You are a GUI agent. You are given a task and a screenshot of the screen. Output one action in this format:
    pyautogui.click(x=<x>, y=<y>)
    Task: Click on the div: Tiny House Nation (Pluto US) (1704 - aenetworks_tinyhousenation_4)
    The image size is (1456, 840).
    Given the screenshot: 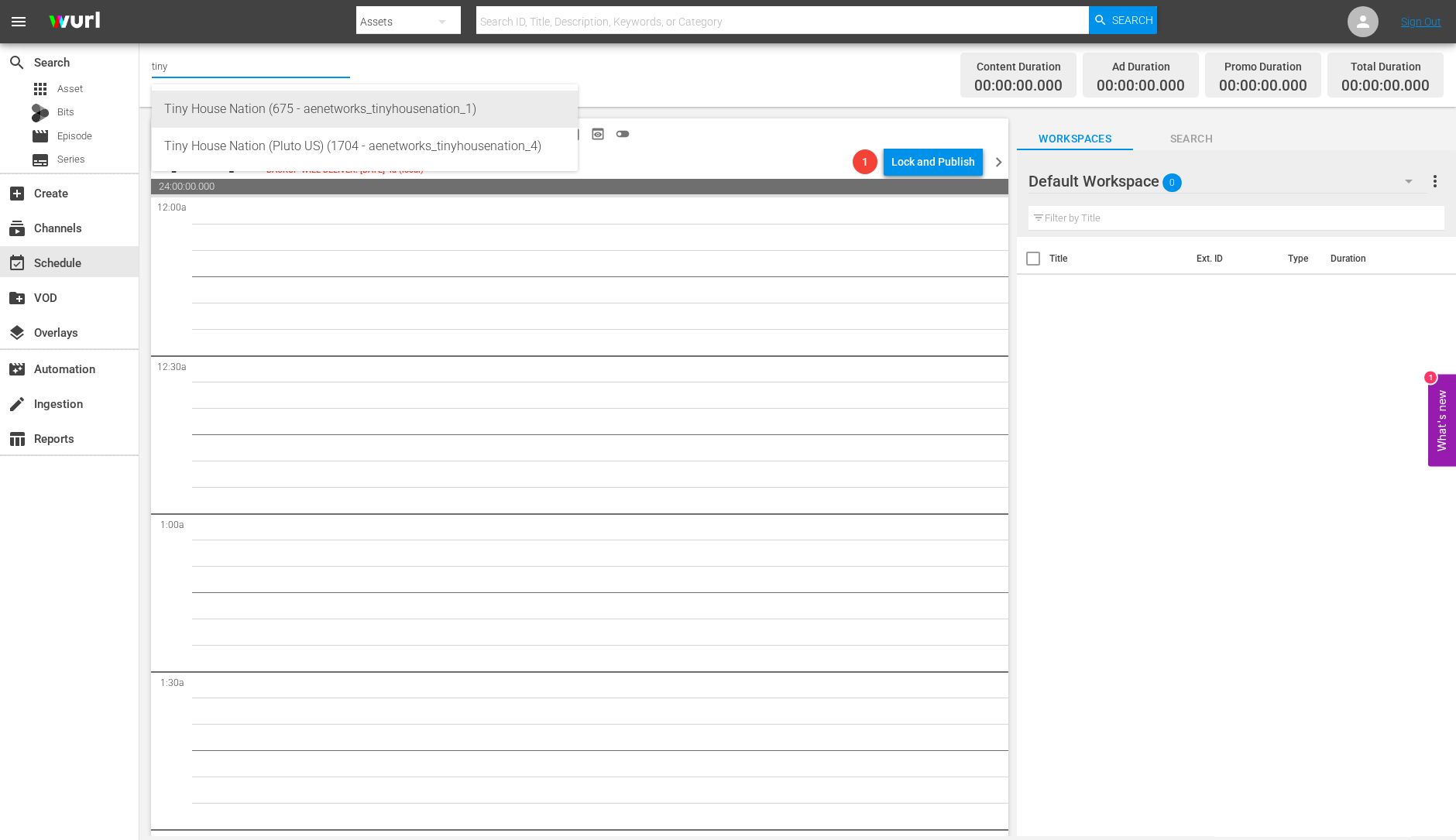 What is the action you would take?
    pyautogui.click(x=365, y=146)
    